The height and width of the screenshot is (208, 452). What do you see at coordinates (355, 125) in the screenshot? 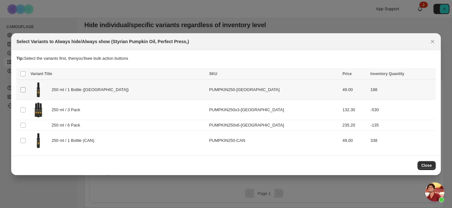
I see `td: 235.20` at bounding box center [355, 125].